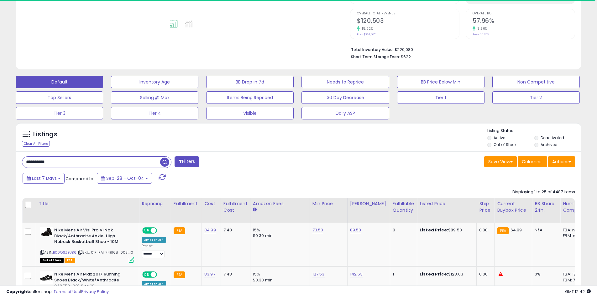  I want to click on div: FBA: 12, so click(573, 275).